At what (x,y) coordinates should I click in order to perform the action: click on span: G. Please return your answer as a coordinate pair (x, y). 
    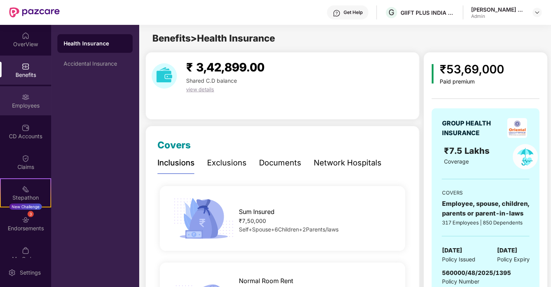
    Looking at the image, I should click on (391, 12).